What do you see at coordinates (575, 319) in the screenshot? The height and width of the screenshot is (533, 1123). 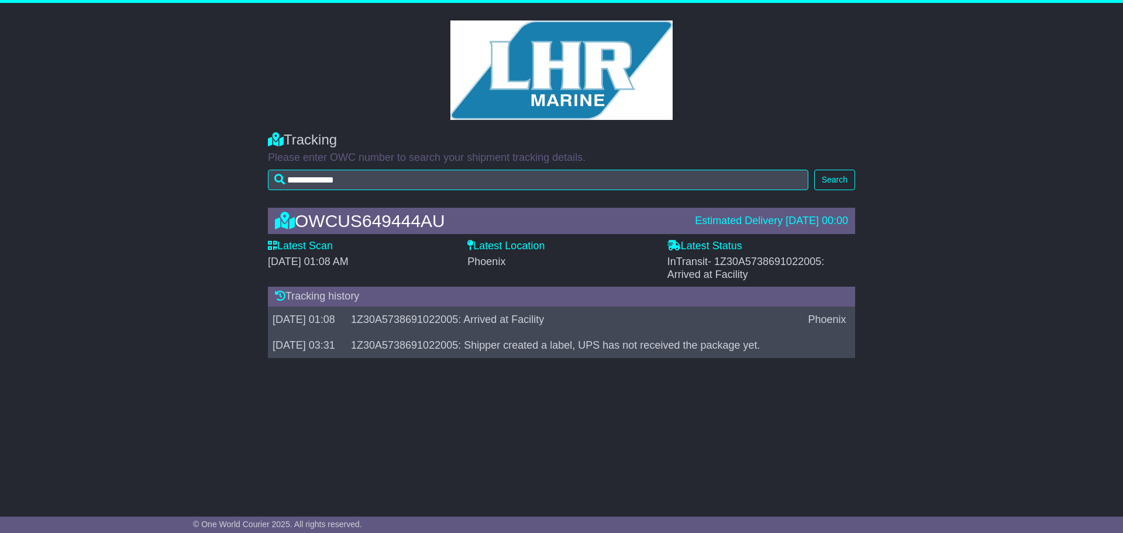 I see `td: 1Z30A5738691022005: Arrived at Facility` at bounding box center [575, 319].